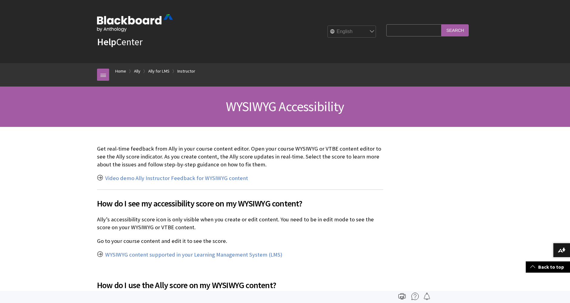  What do you see at coordinates (240, 285) in the screenshot?
I see `span: How do I use the Ally score on my WYSIWYG content?` at bounding box center [240, 285].